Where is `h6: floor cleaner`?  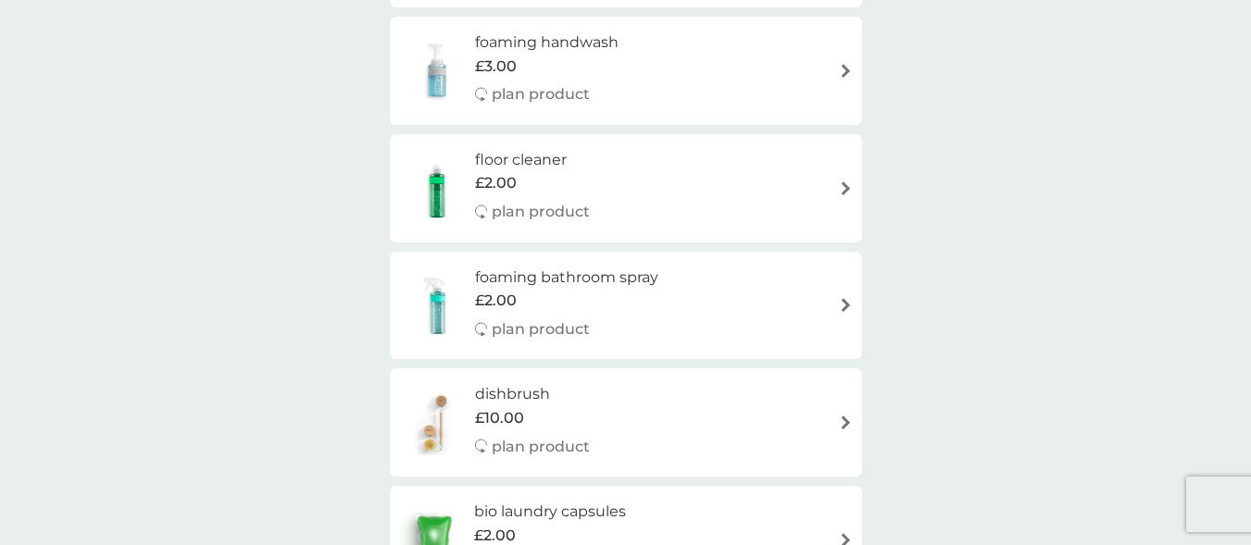 h6: floor cleaner is located at coordinates (532, 160).